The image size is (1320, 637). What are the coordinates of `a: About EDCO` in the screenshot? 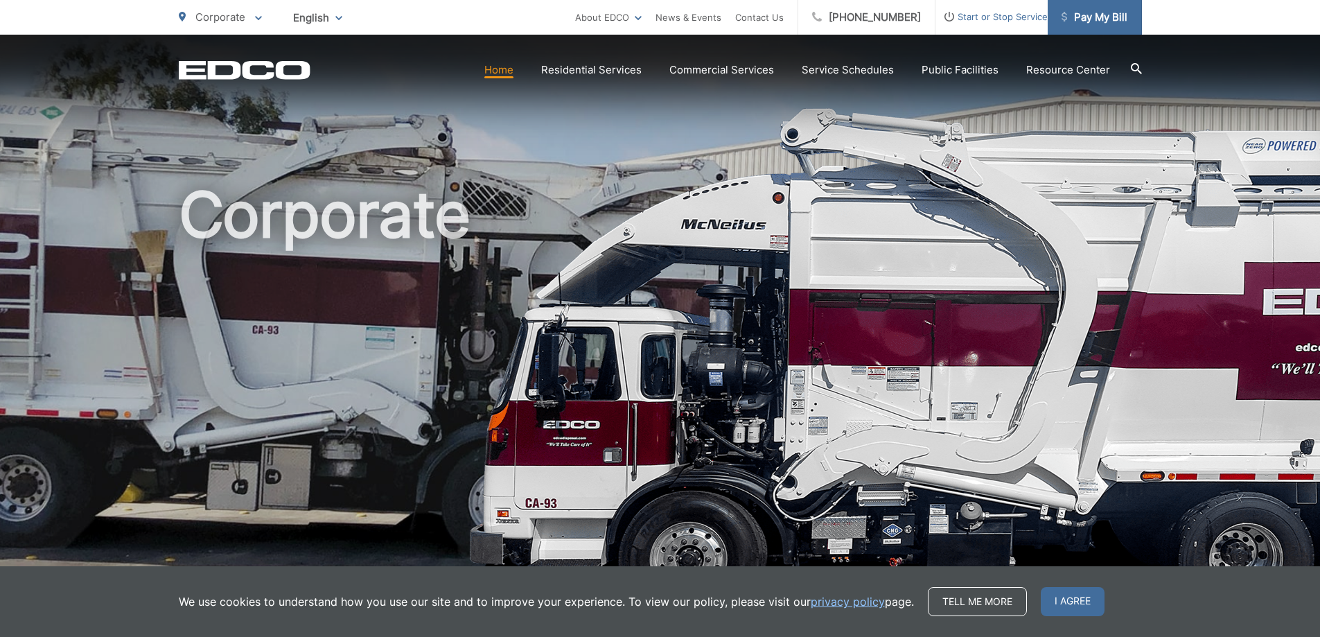 It's located at (608, 17).